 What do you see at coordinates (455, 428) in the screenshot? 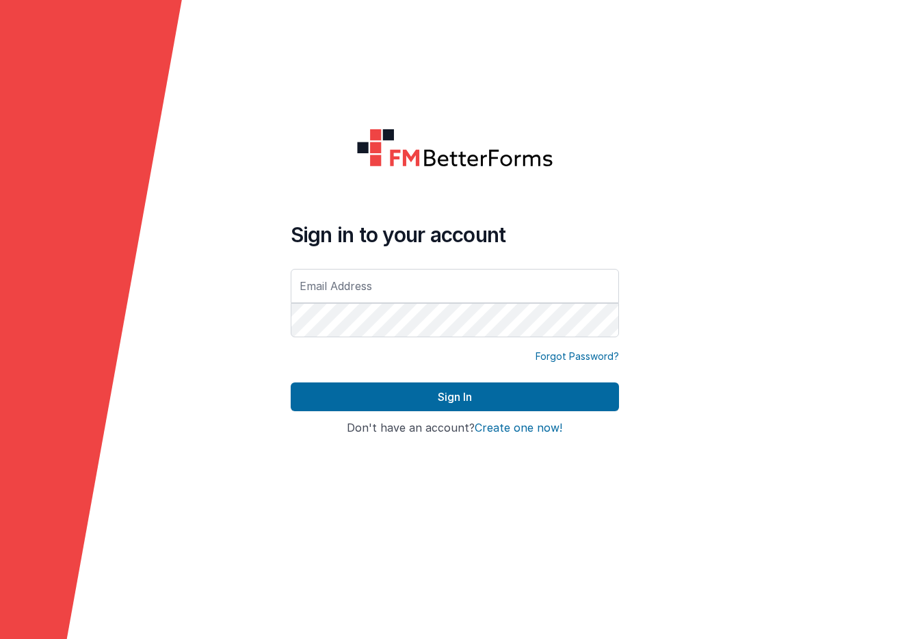
I see `h4: Don't have an account?` at bounding box center [455, 428].